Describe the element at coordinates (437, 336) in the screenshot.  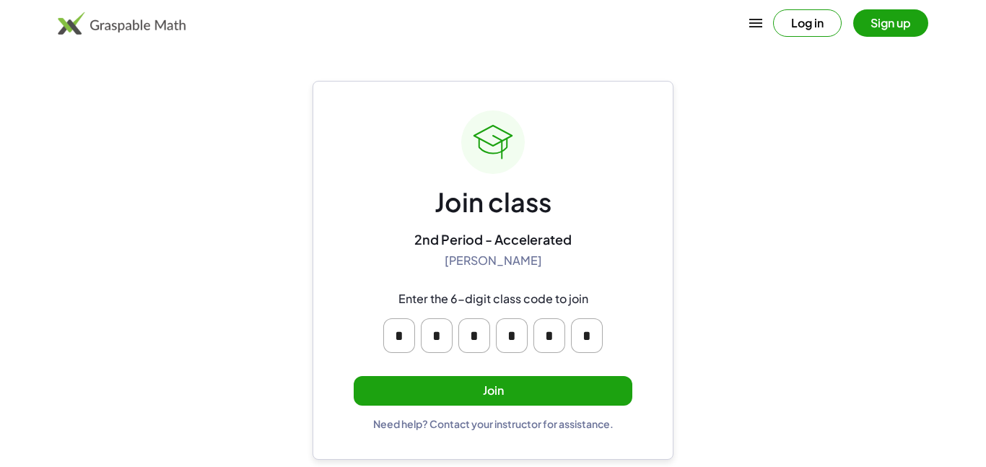
I see `input: Please enter OTP character 2` at that location.